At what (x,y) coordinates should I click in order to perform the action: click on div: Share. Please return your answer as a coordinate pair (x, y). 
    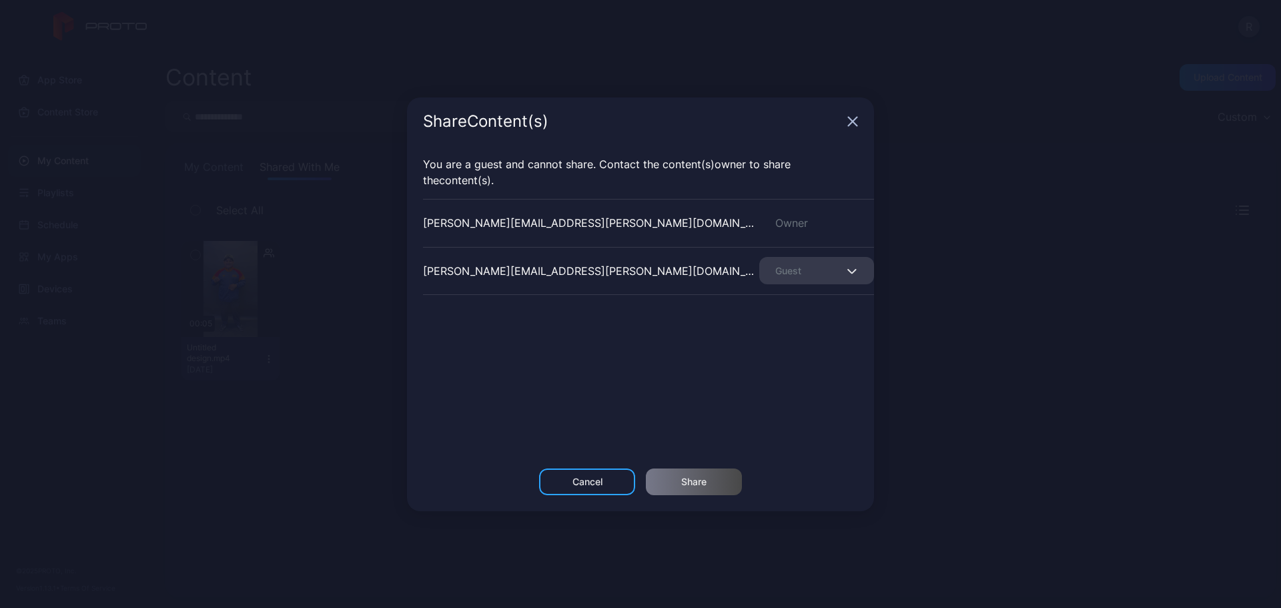
    Looking at the image, I should click on (694, 482).